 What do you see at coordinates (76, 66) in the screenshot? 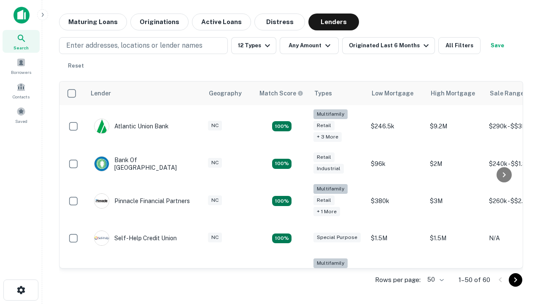
I see `button: Reset` at bounding box center [76, 66].